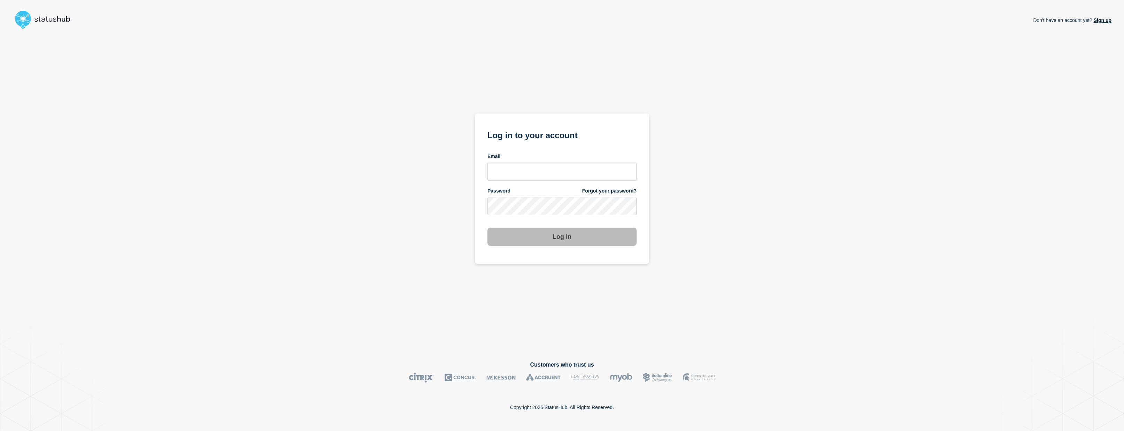  What do you see at coordinates (421, 378) in the screenshot?
I see `img: Citrix logo` at bounding box center [421, 378].